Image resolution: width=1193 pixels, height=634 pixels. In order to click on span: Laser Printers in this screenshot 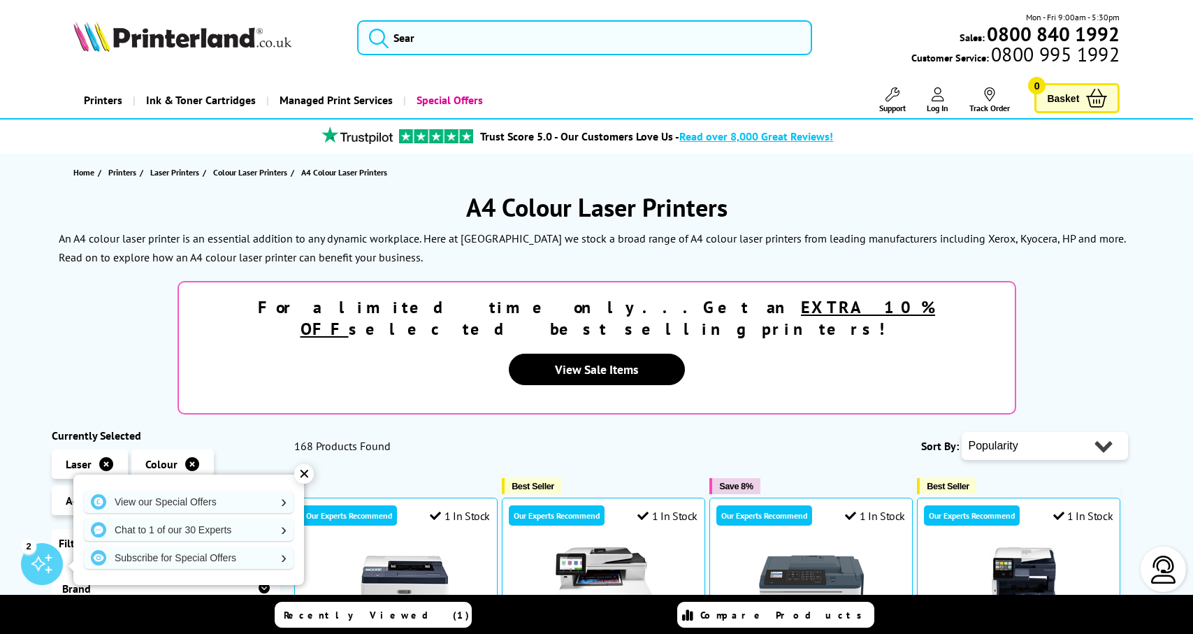, I will do `click(175, 172)`.